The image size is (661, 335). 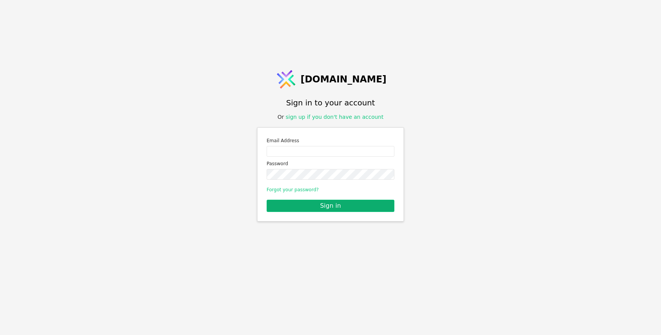 I want to click on input: Email address, so click(x=331, y=151).